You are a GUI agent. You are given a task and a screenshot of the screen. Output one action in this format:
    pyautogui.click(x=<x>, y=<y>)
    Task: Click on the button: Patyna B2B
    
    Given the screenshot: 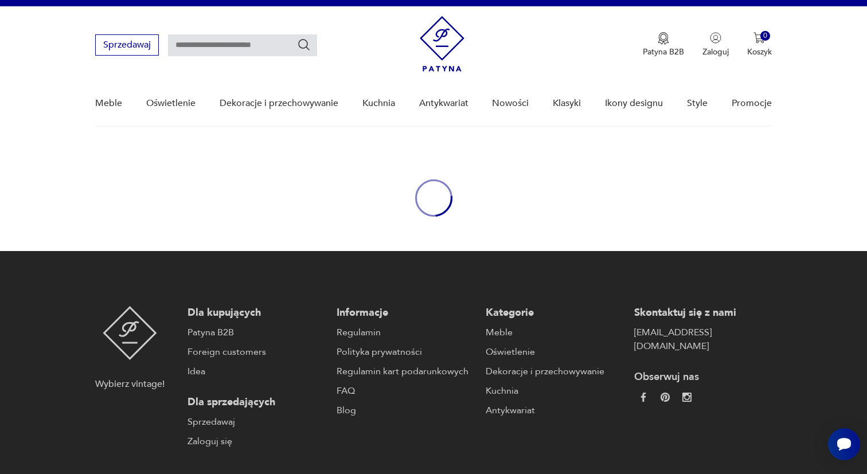 What is the action you would take?
    pyautogui.click(x=663, y=45)
    